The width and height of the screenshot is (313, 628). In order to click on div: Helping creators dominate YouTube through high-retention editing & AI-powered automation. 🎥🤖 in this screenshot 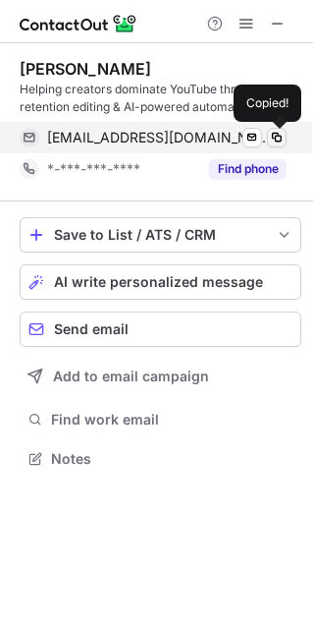, I will do `click(160, 98)`.